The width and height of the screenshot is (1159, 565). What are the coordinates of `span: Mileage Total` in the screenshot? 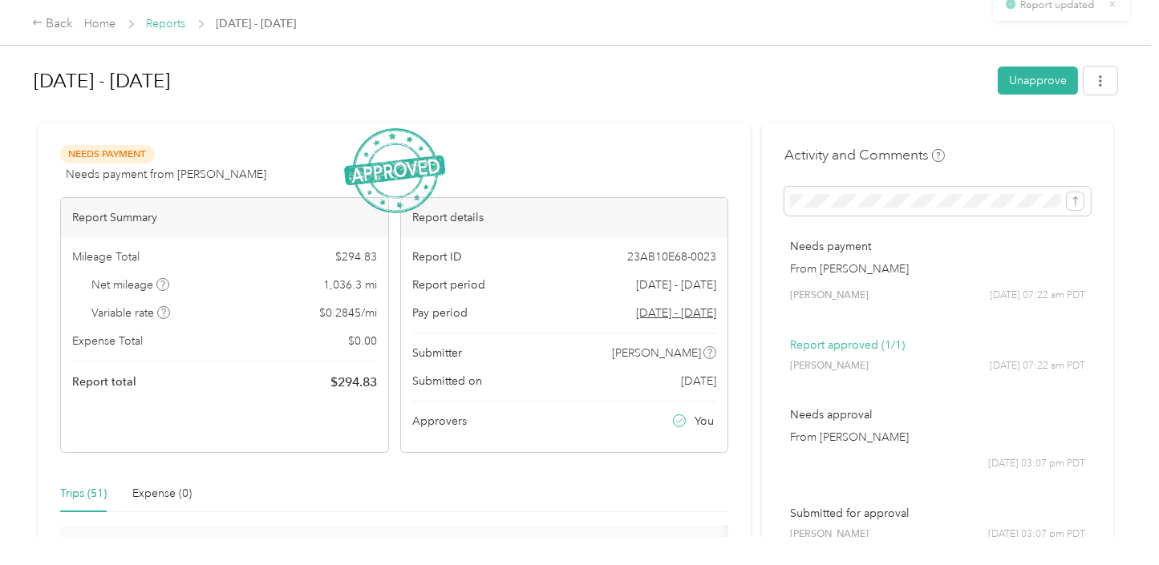 It's located at (106, 257).